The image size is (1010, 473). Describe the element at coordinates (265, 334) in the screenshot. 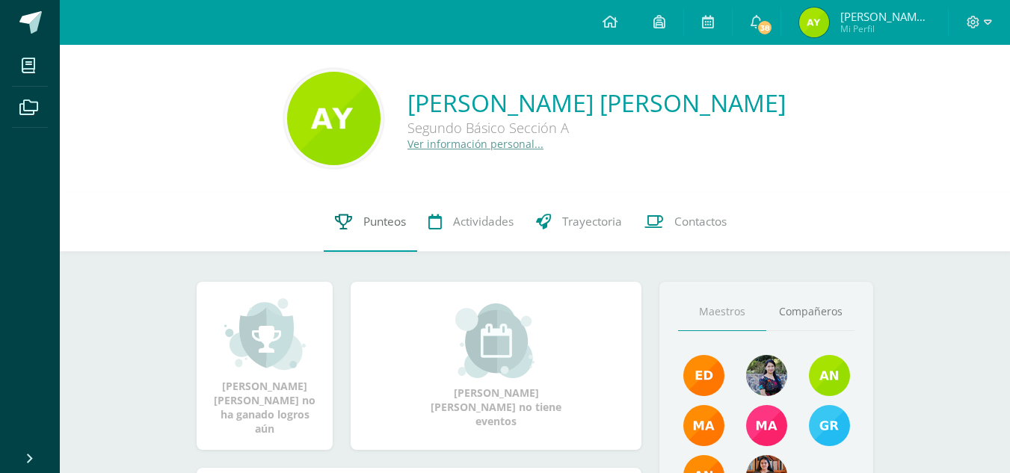

I see `img: achievement_small.png` at that location.